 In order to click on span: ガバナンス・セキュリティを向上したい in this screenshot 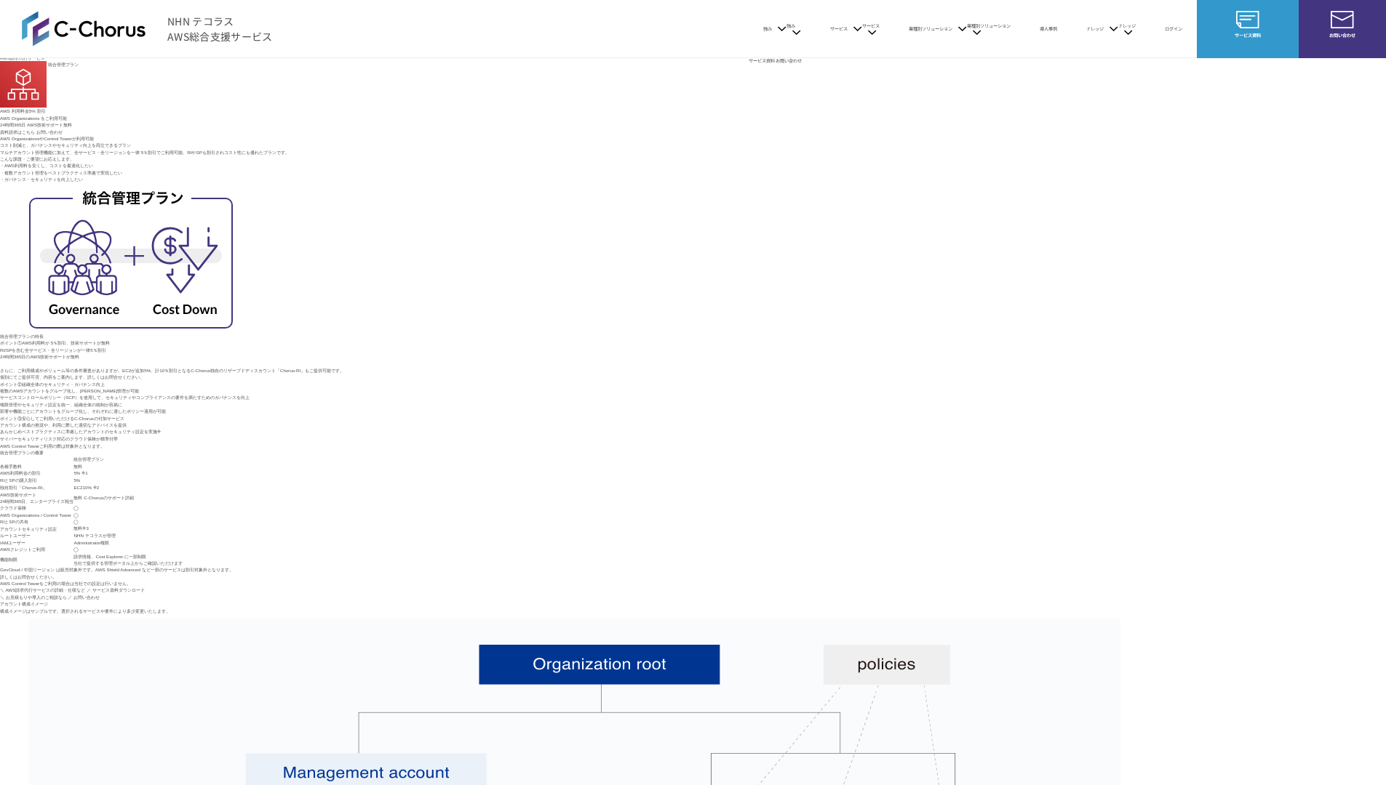, I will do `click(109, 574)`.